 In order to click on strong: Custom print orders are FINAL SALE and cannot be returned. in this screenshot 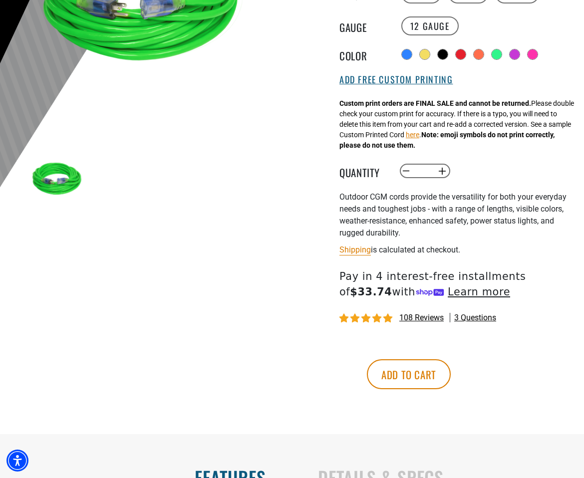, I will do `click(435, 103)`.